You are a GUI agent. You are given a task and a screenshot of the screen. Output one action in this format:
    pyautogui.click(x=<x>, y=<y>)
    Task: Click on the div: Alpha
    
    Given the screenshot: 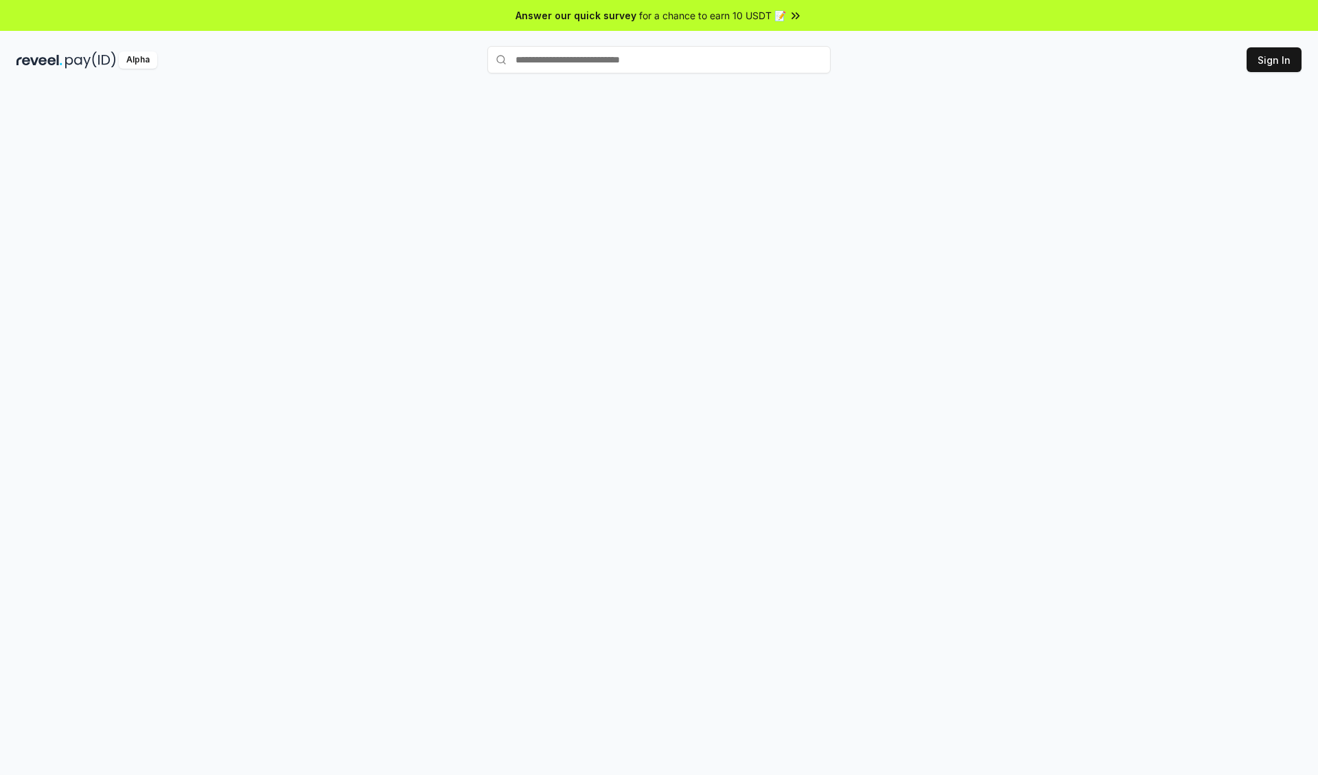 What is the action you would take?
    pyautogui.click(x=138, y=60)
    